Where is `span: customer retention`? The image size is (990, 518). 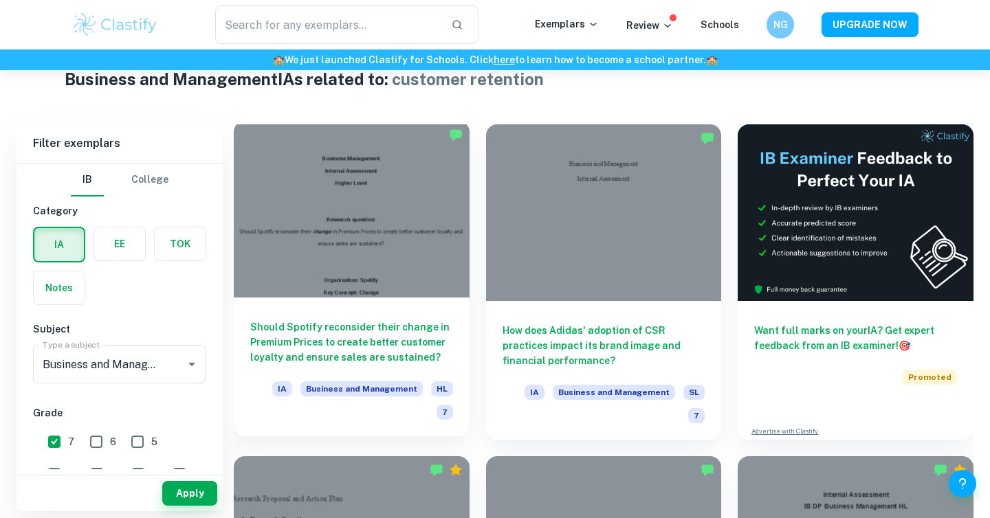 span: customer retention is located at coordinates (467, 79).